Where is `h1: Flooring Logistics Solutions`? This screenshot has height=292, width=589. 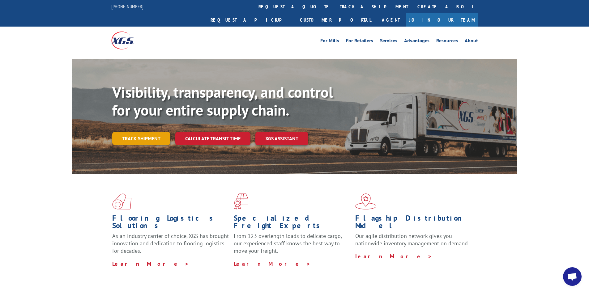 h1: Flooring Logistics Solutions is located at coordinates (171, 224).